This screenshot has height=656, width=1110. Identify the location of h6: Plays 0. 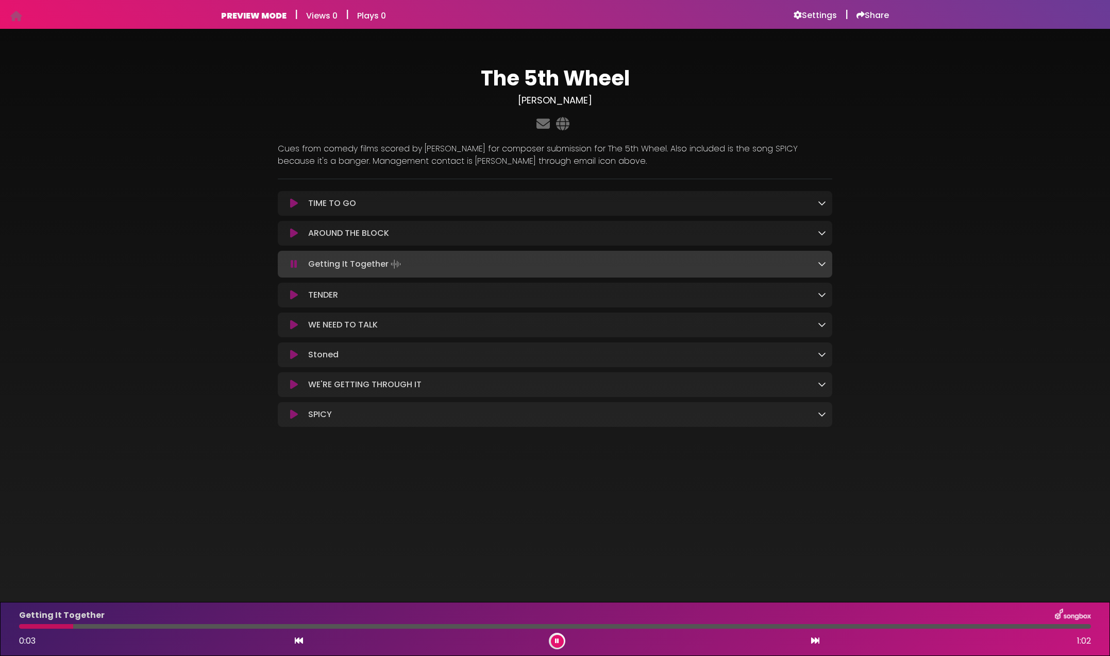
(371, 15).